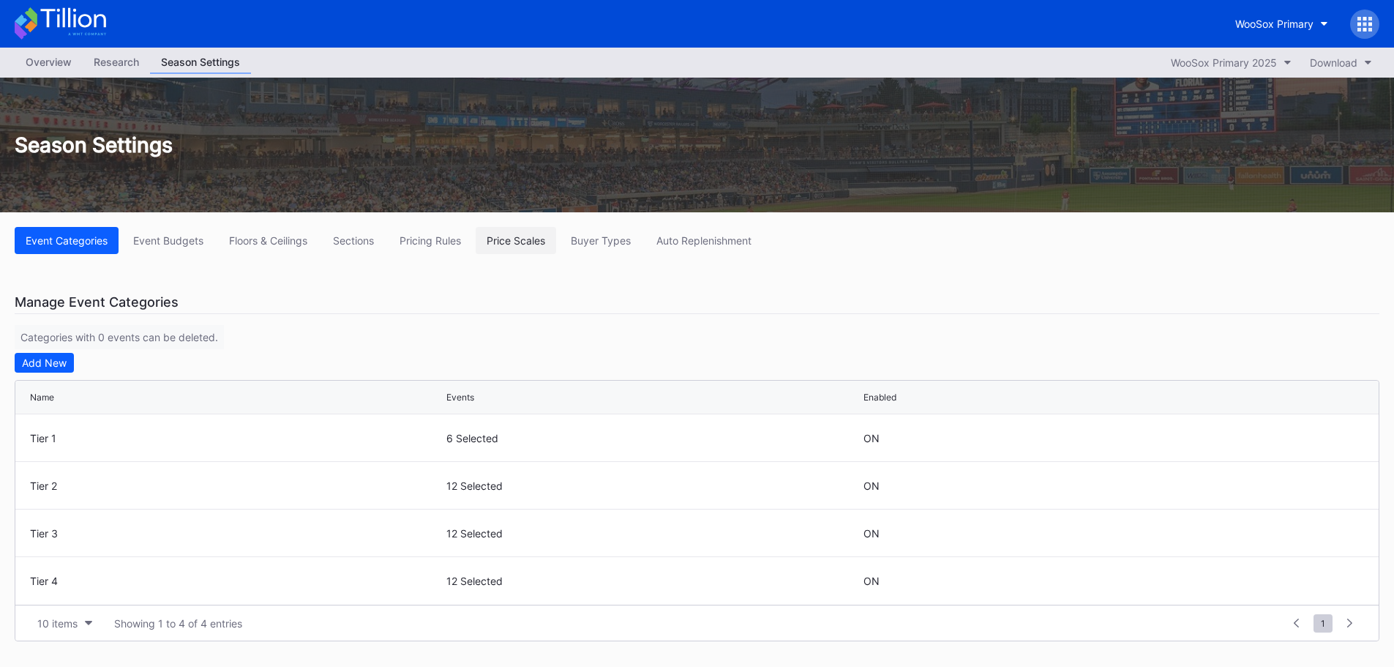 The height and width of the screenshot is (667, 1394). What do you see at coordinates (653, 438) in the screenshot?
I see `div: 6 Selected` at bounding box center [653, 438].